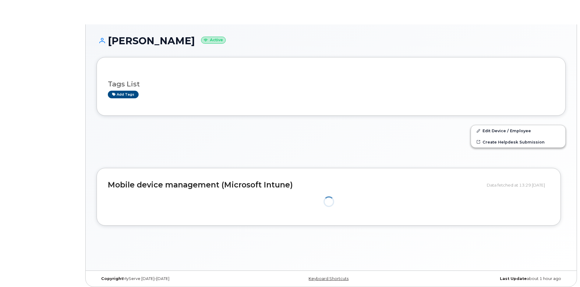 The height and width of the screenshot is (287, 580). What do you see at coordinates (329, 278) in the screenshot?
I see `a: Keyboard Shortcuts` at bounding box center [329, 278].